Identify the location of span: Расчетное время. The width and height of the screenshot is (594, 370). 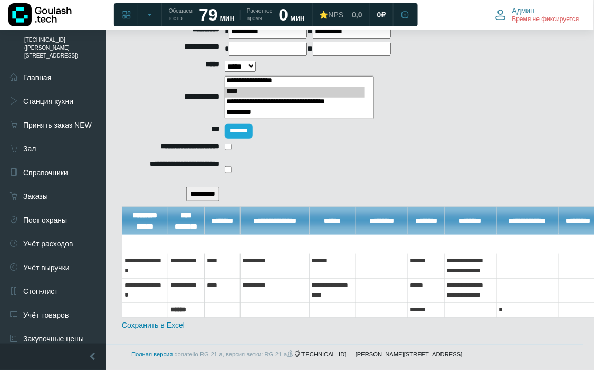
(259, 15).